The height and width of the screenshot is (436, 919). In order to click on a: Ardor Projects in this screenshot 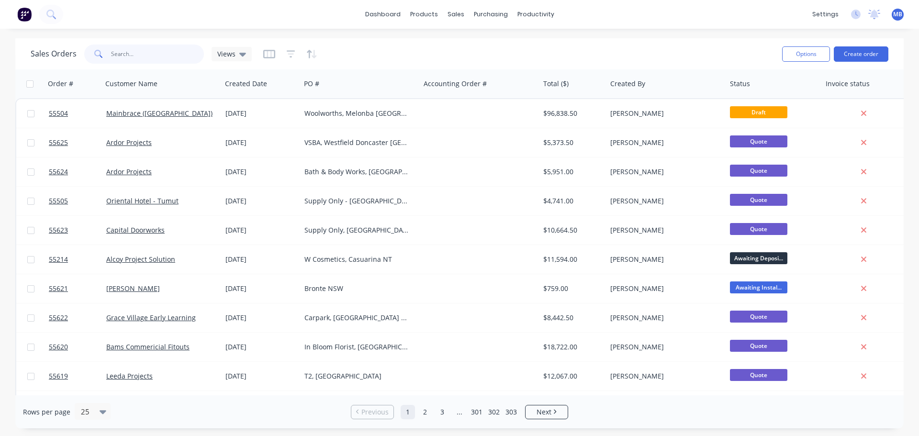, I will do `click(129, 142)`.